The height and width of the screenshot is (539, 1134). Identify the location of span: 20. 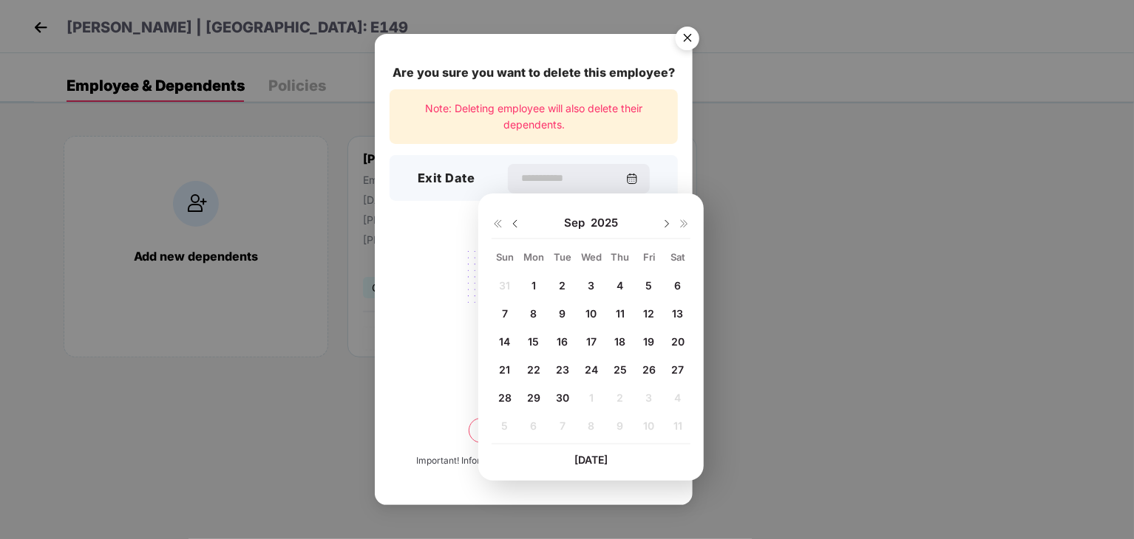
(678, 341).